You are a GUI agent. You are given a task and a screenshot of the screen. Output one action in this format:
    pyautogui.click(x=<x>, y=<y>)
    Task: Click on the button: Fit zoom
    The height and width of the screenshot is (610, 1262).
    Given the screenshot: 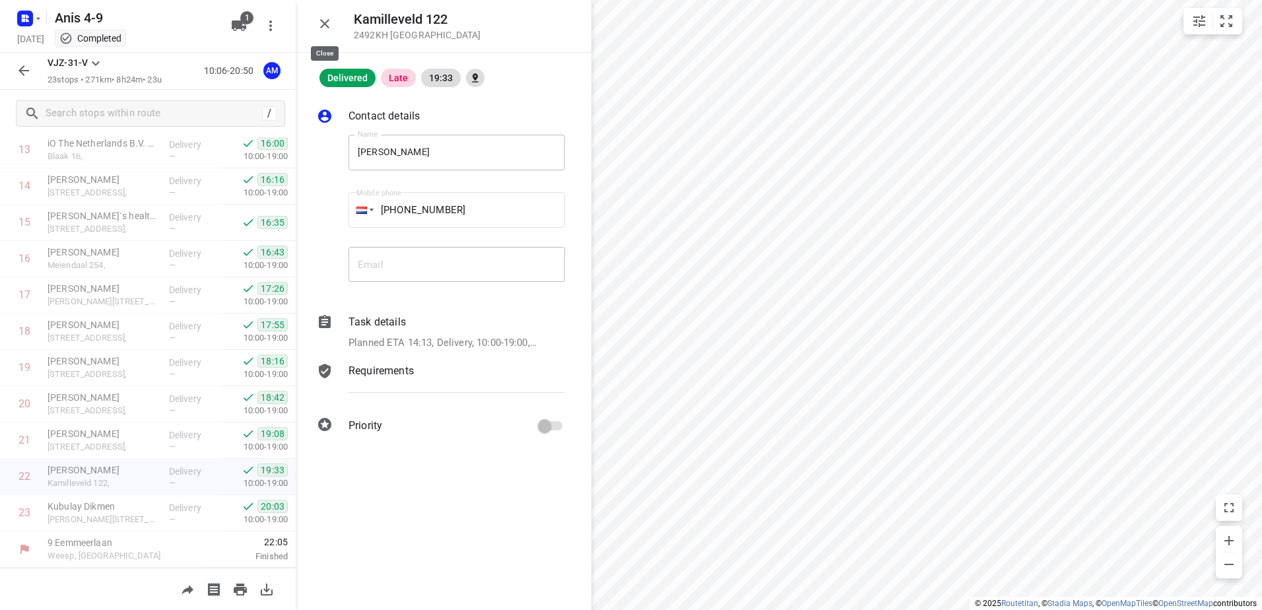 What is the action you would take?
    pyautogui.click(x=1227, y=21)
    